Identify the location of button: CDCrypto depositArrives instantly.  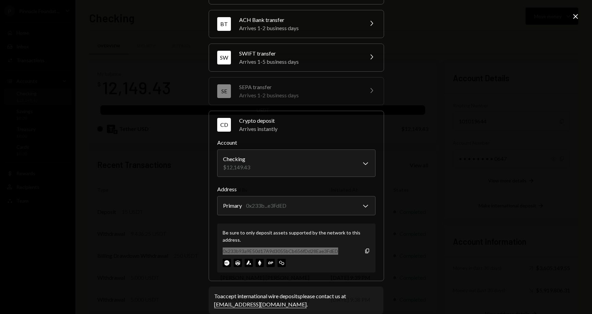
(296, 125).